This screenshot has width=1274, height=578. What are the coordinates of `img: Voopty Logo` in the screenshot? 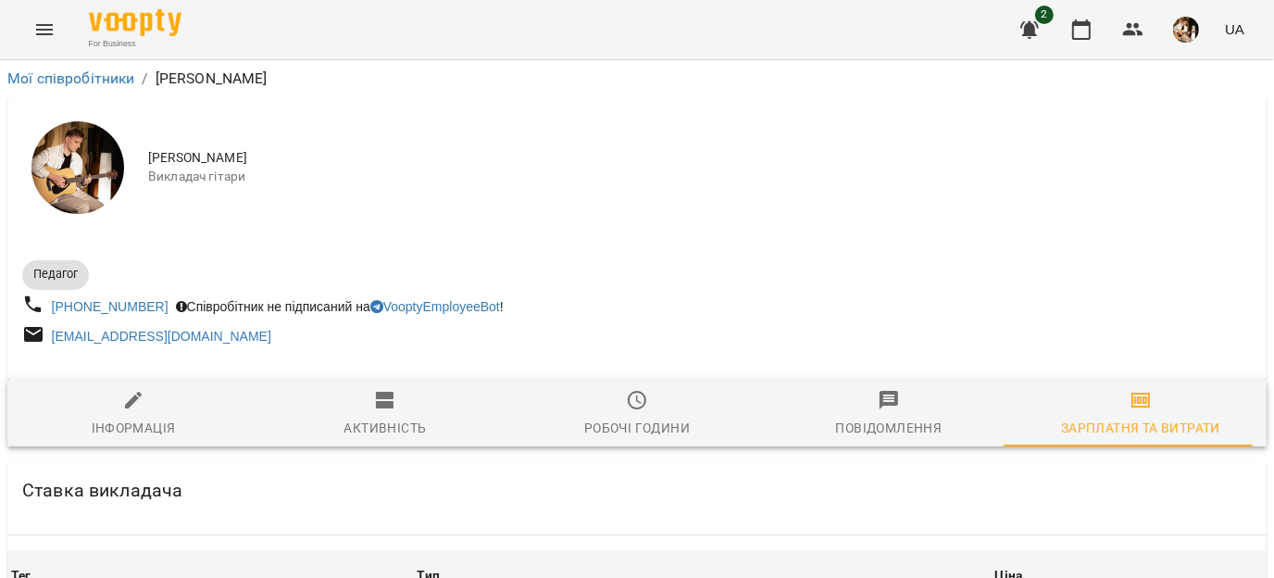 It's located at (135, 22).